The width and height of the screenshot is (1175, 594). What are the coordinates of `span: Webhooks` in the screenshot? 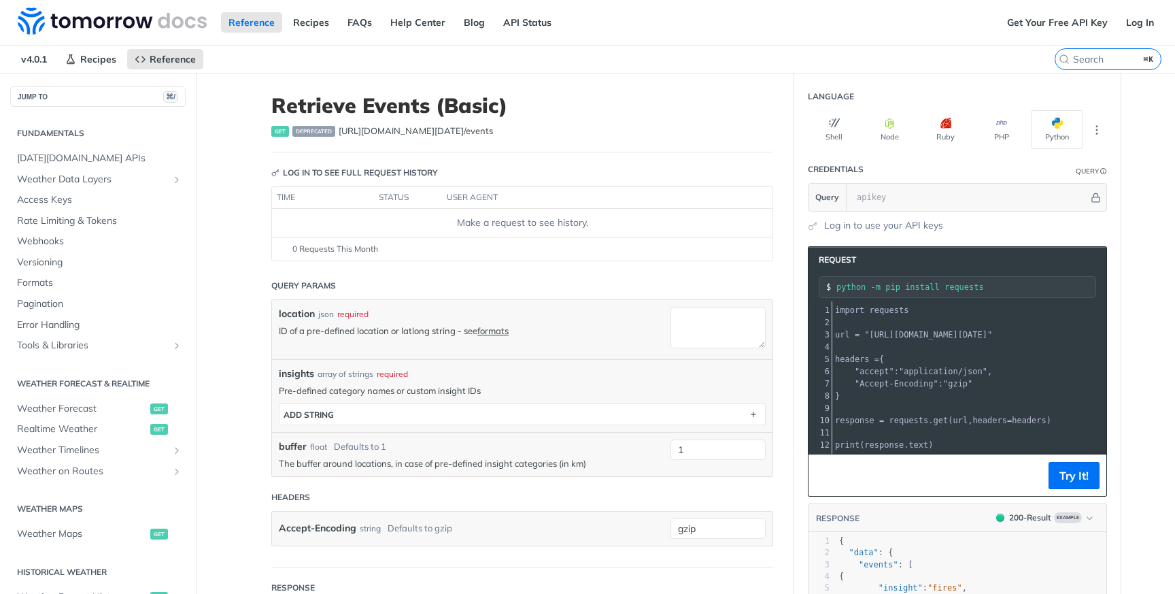 It's located at (99, 241).